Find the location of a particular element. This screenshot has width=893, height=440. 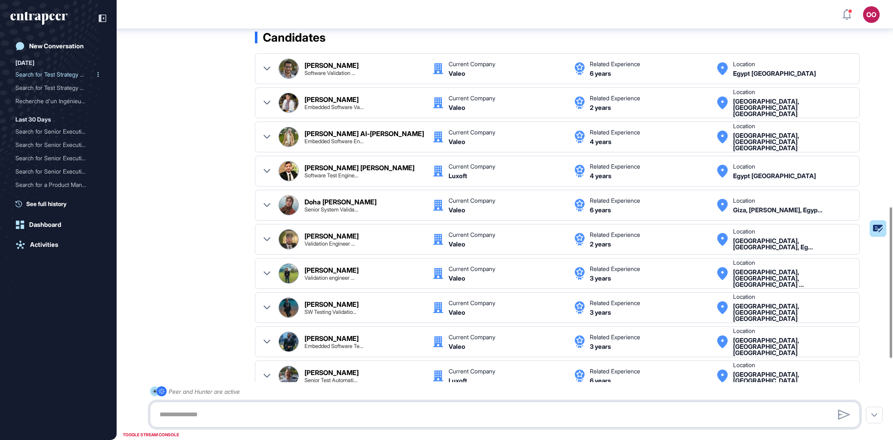

img: Abdelrahman Amrallah Elsadek is located at coordinates (289, 171).